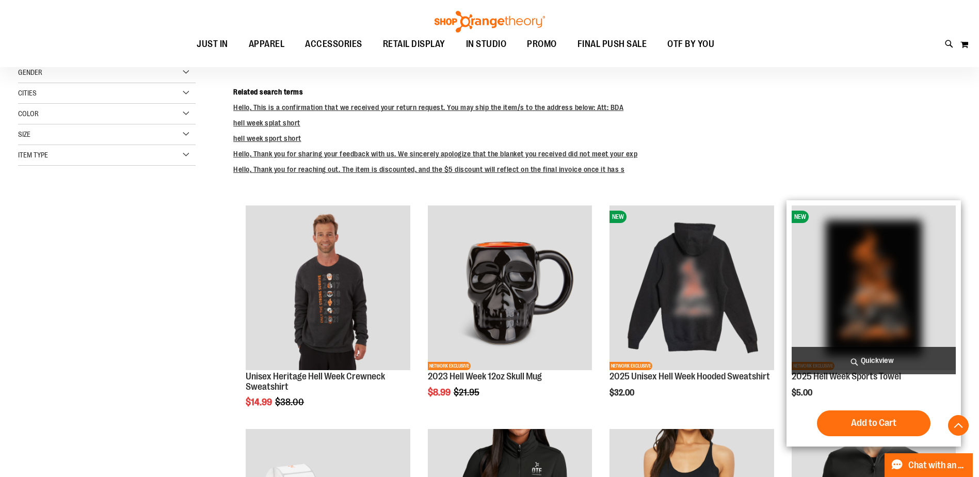 This screenshot has width=979, height=477. Describe the element at coordinates (874, 423) in the screenshot. I see `span: Add to Cart` at that location.